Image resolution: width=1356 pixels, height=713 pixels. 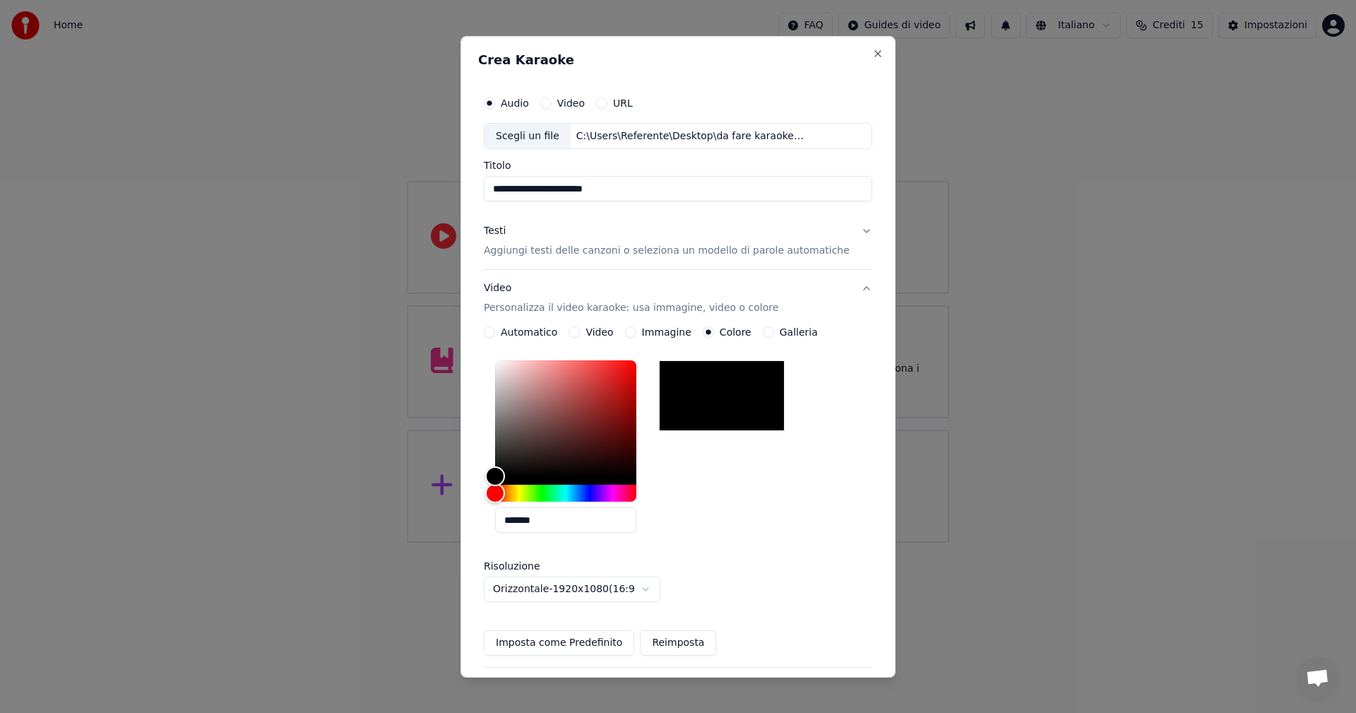 I want to click on label: URL, so click(x=623, y=102).